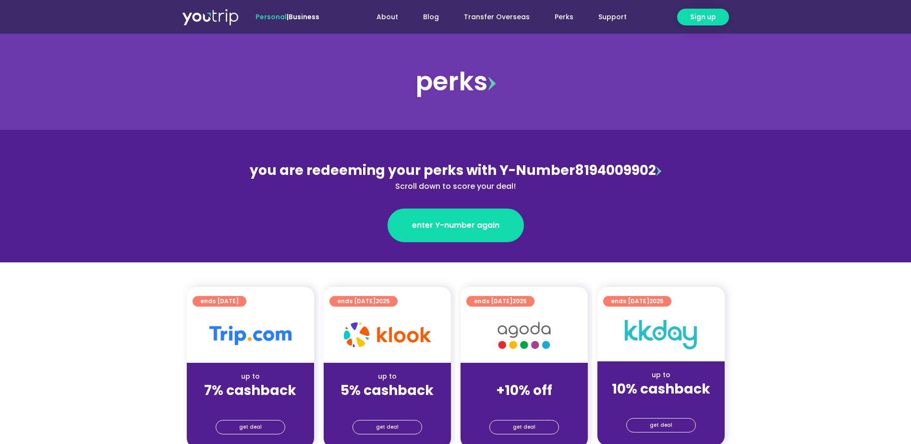 The width and height of the screenshot is (911, 444). Describe the element at coordinates (250, 390) in the screenshot. I see `strong: 7% cashback` at that location.